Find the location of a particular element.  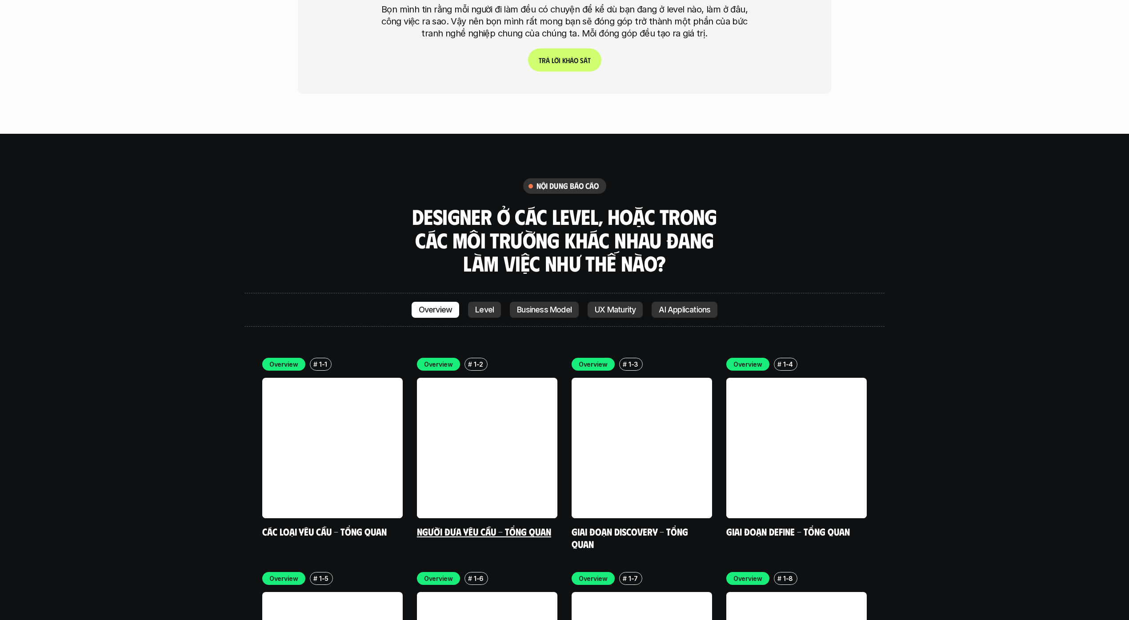

h3: Designer ở các level, hoặc trong các môi trường khác nhau đang làm việc như thế nào? is located at coordinates (565, 240).